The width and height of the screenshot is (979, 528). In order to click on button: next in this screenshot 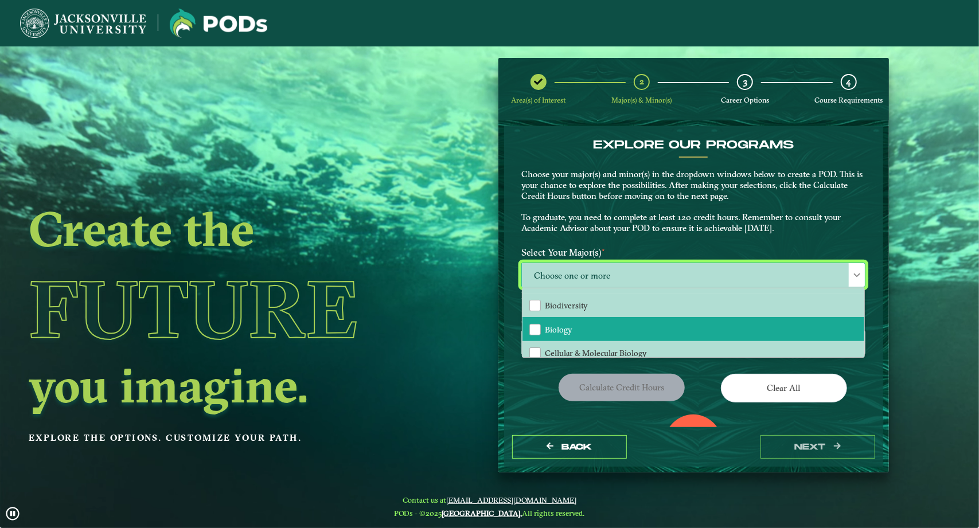, I will do `click(818, 447)`.